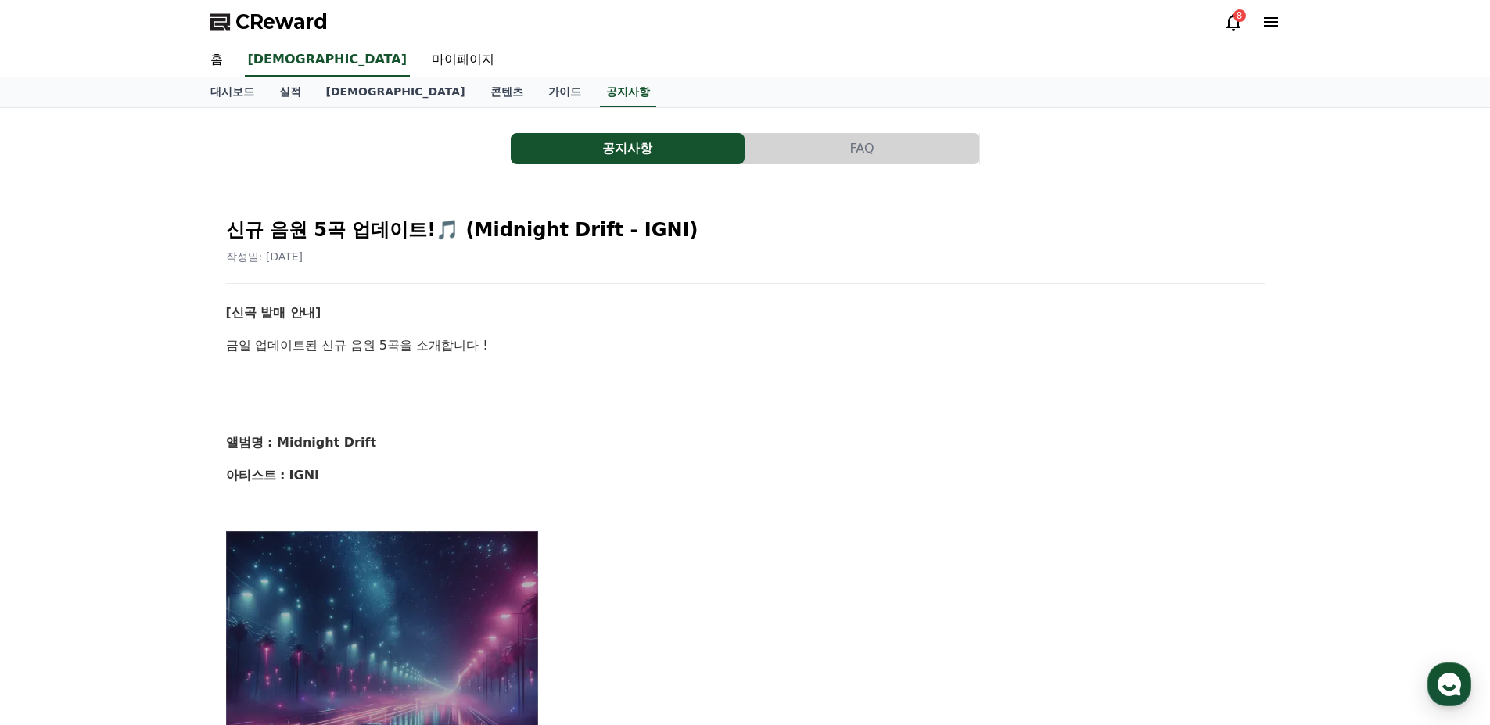 The image size is (1490, 725). I want to click on button: FAQ, so click(862, 149).